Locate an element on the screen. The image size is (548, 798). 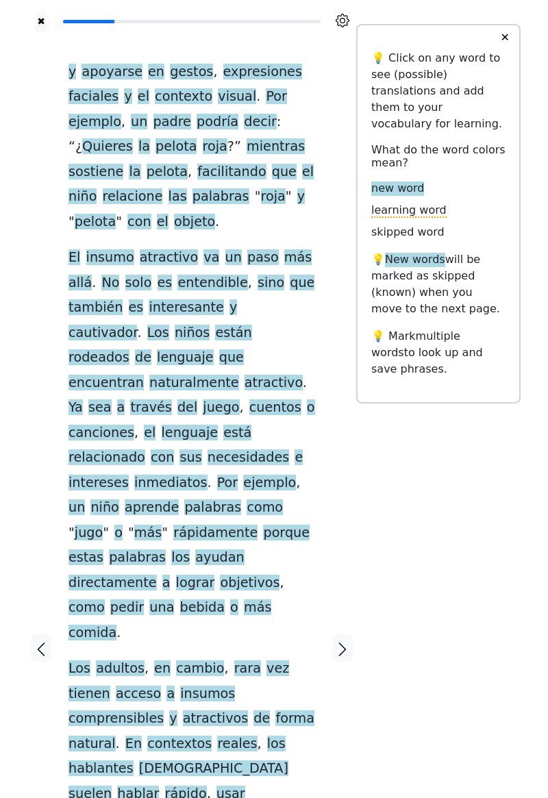
span: acceso is located at coordinates (138, 694).